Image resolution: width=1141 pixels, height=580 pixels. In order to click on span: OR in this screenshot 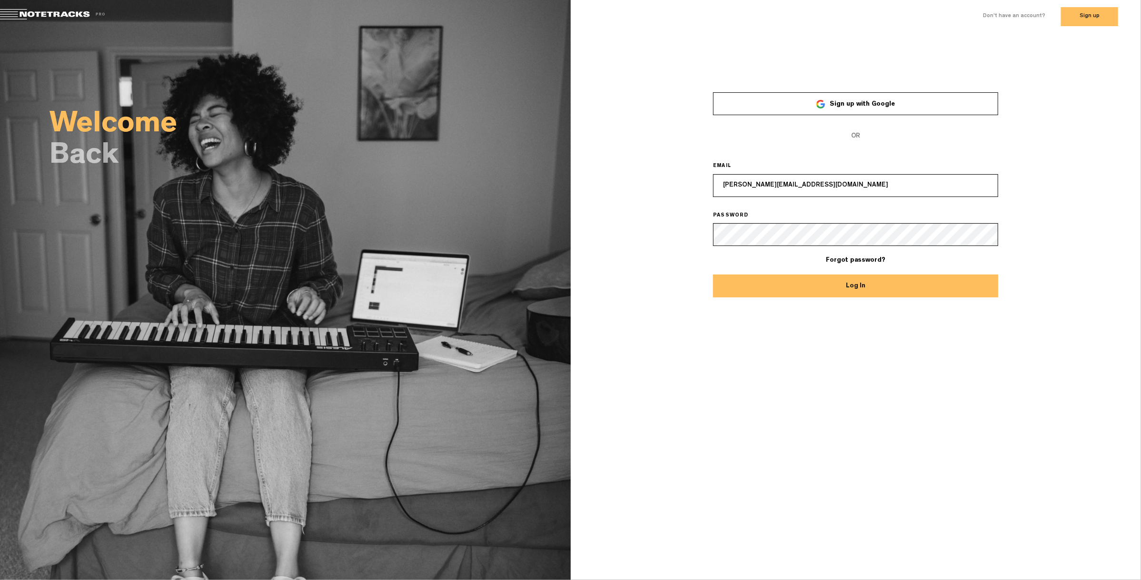, I will do `click(855, 136)`.